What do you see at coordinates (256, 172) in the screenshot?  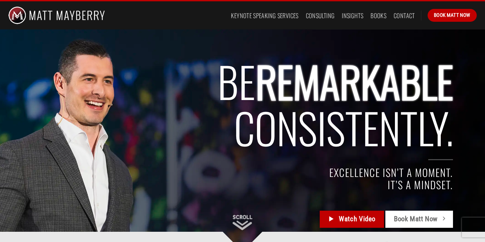 I see `h4: EXCELLENCE ISN’T A MOMENT.` at bounding box center [256, 172].